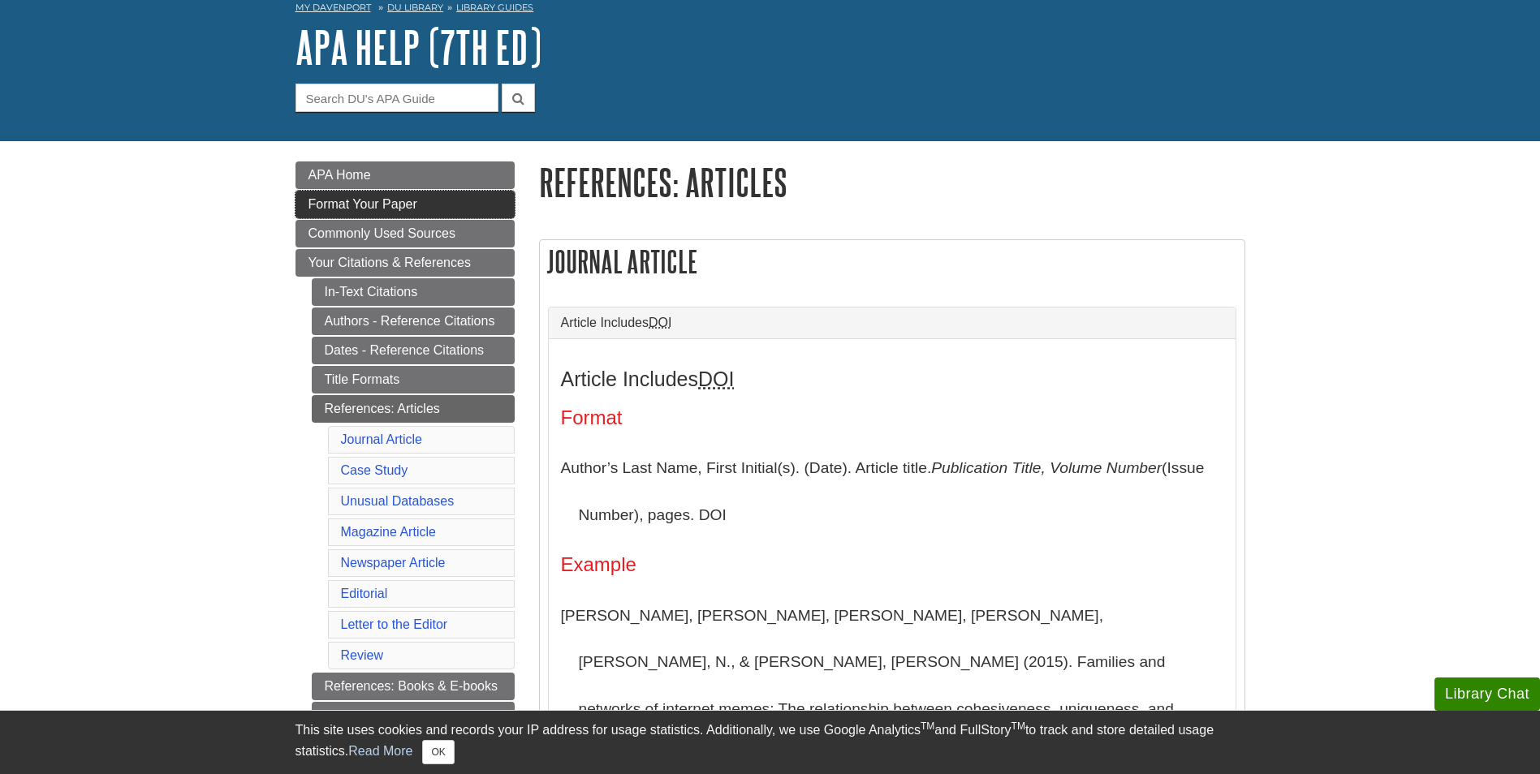  I want to click on a: In-Text Citations, so click(413, 292).